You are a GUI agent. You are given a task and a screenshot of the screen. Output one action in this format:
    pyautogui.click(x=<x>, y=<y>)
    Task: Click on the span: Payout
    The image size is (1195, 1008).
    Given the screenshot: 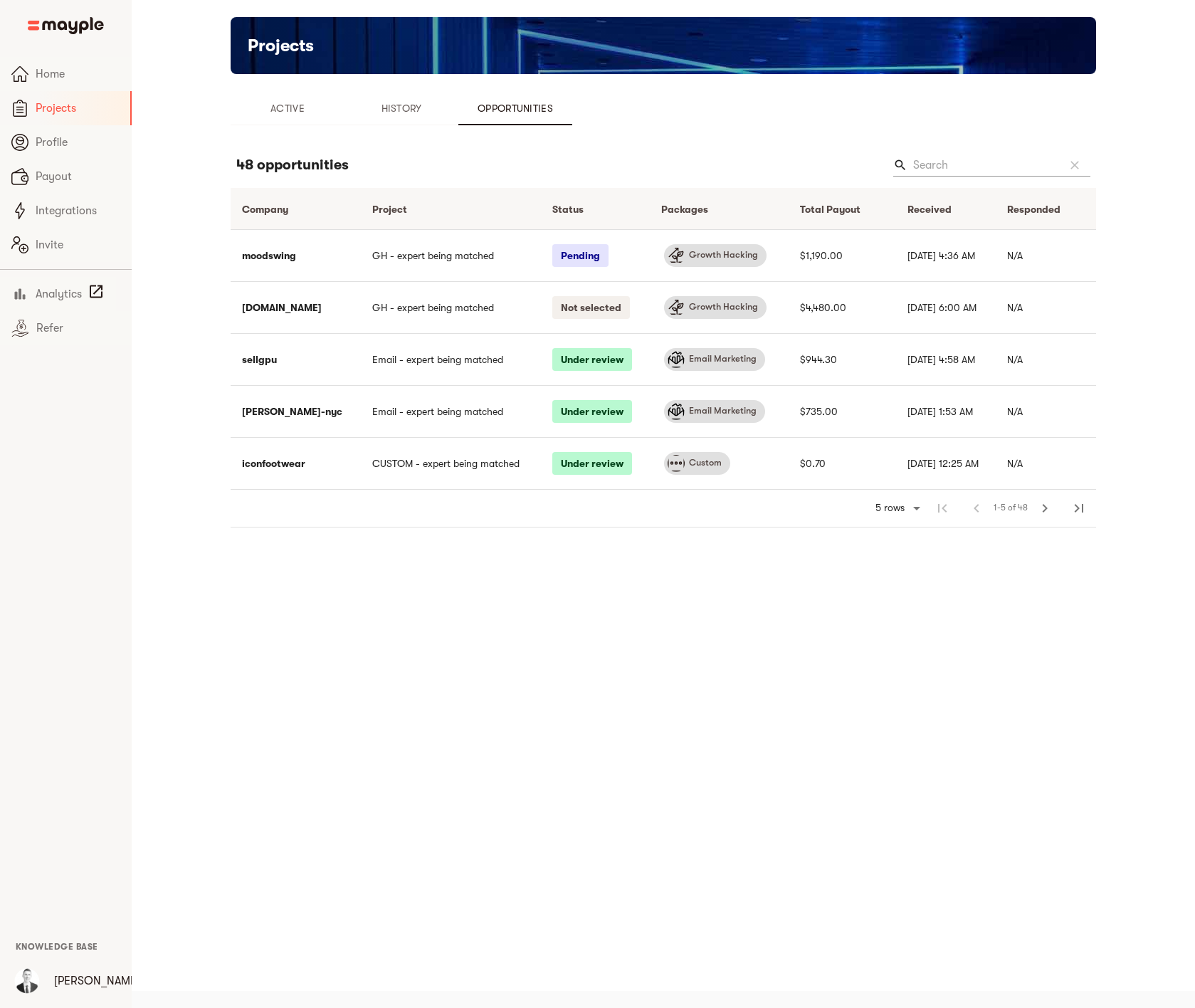 What is the action you would take?
    pyautogui.click(x=78, y=176)
    